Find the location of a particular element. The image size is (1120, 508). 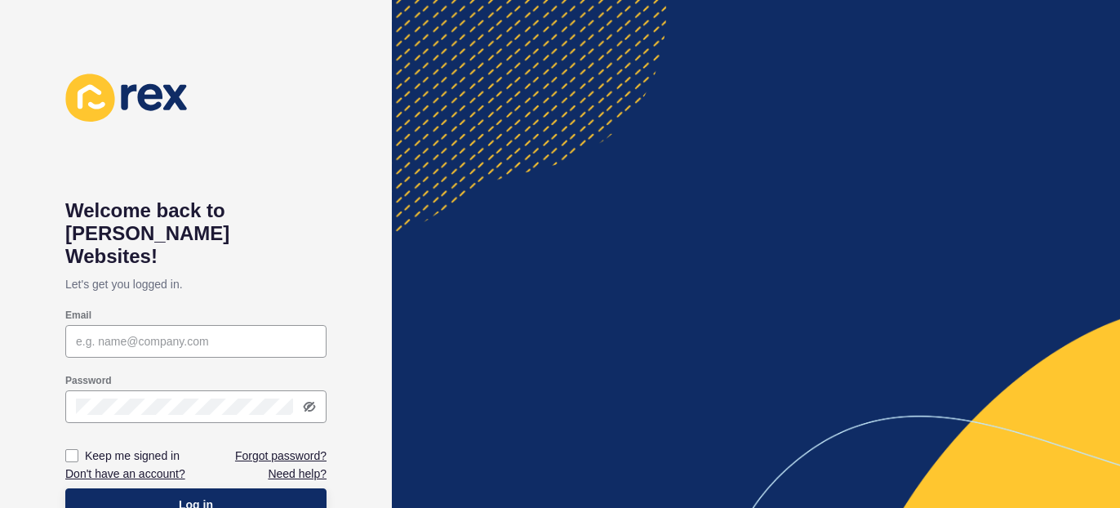

label: Keep me signed in is located at coordinates (132, 456).